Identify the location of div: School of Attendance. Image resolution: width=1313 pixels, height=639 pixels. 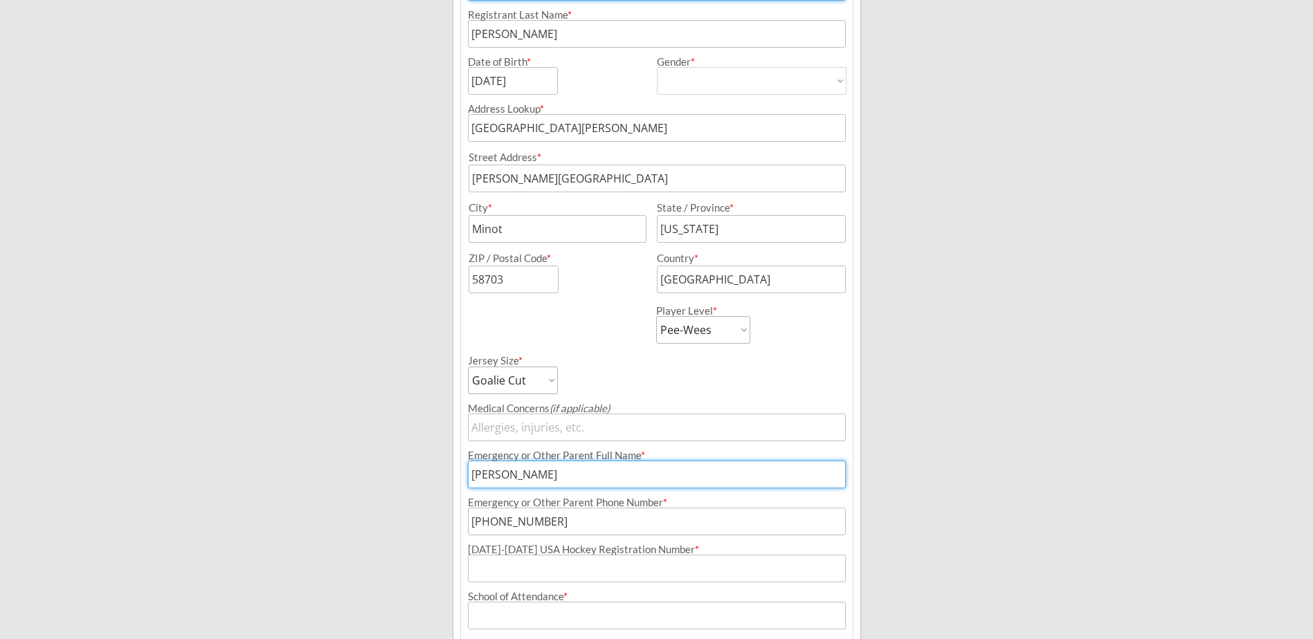
(657, 596).